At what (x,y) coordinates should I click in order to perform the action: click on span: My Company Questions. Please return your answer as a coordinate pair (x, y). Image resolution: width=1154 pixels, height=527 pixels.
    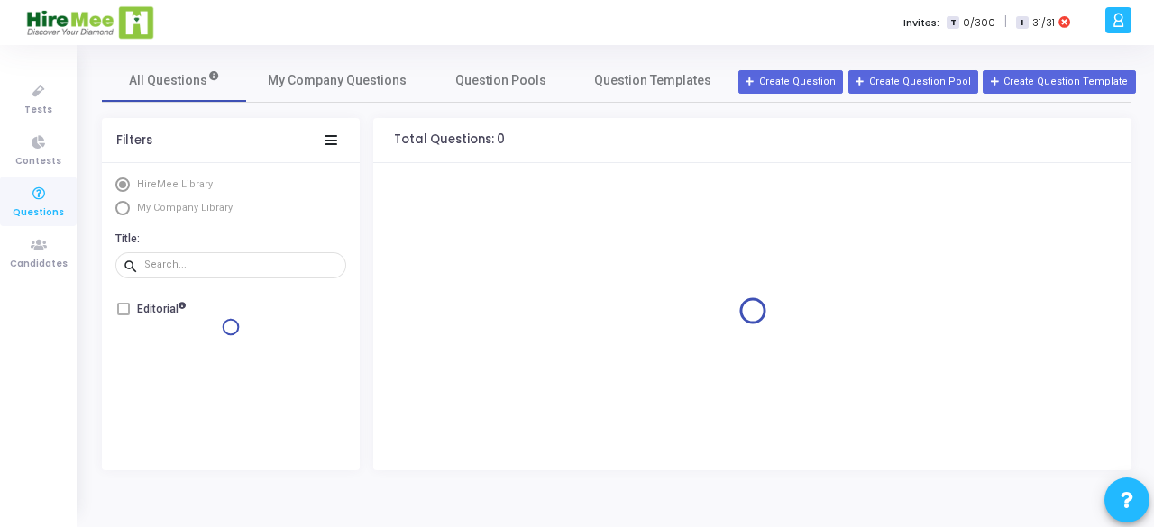
    Looking at the image, I should click on (337, 80).